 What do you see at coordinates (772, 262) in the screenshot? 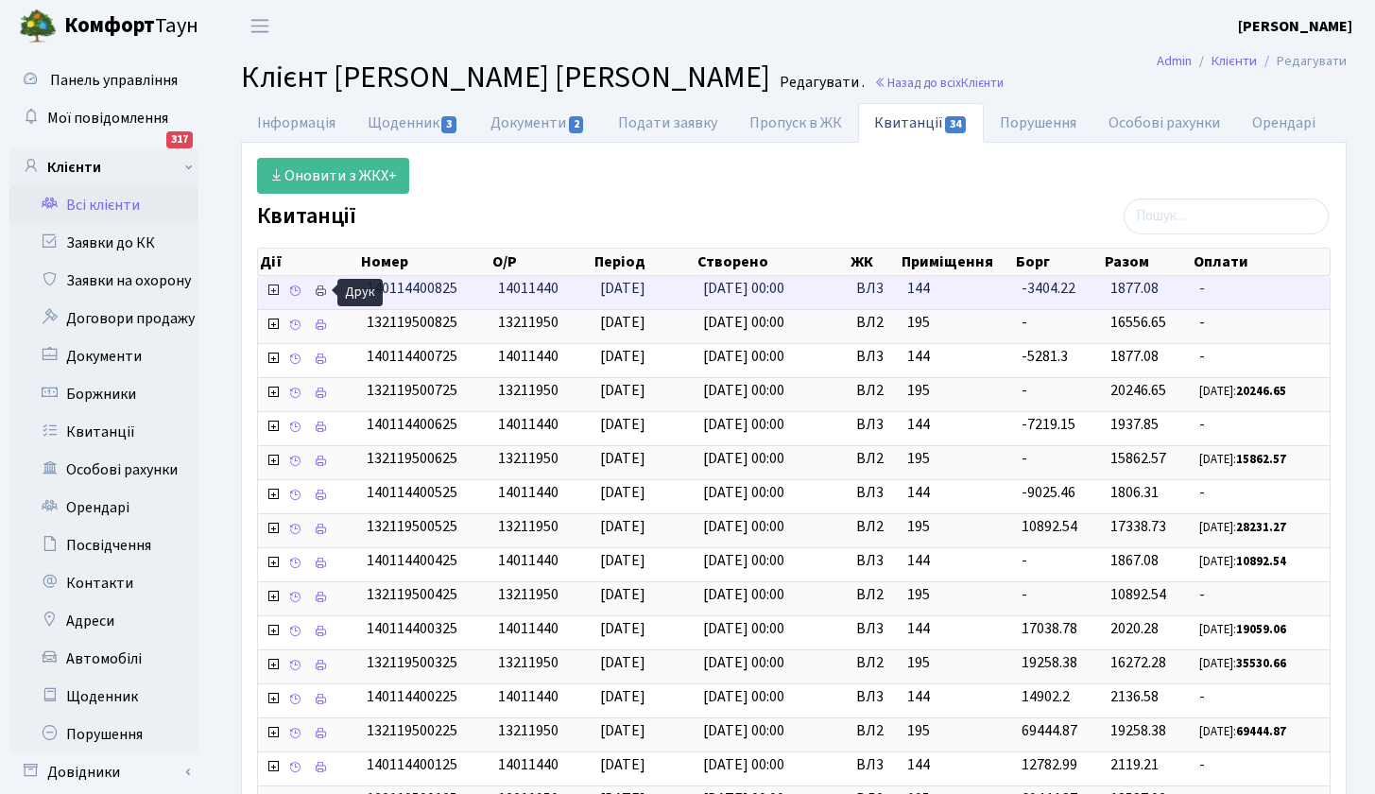
I see `th: Створено` at bounding box center [772, 262].